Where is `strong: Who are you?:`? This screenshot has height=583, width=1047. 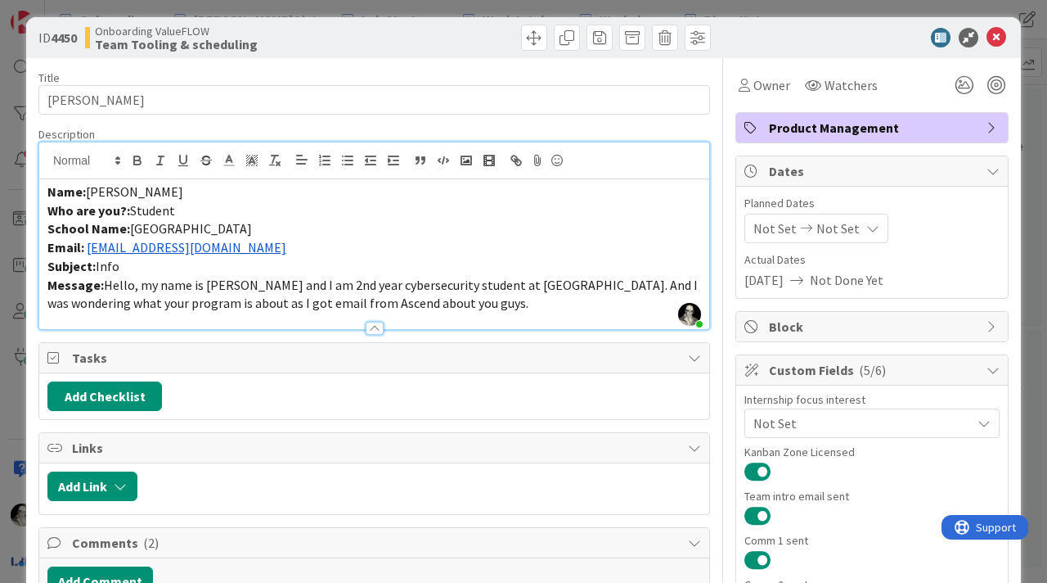
strong: Who are you?: is located at coordinates (88, 210).